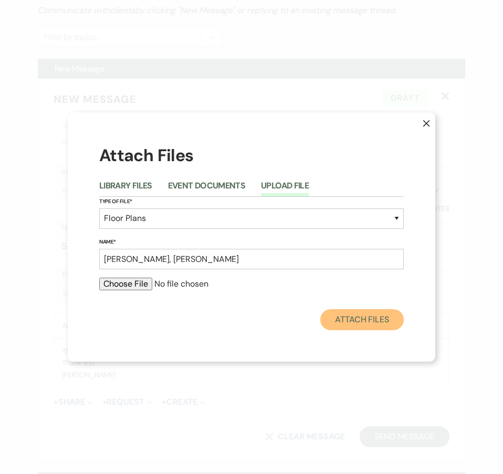 The width and height of the screenshot is (503, 474). I want to click on button: Library Files, so click(125, 189).